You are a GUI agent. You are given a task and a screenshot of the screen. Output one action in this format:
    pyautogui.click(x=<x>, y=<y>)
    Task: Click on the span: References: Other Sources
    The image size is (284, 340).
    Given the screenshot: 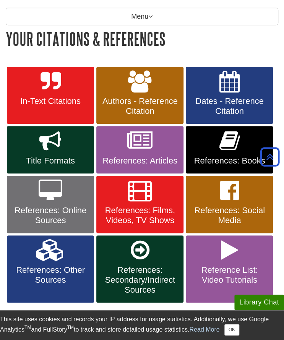 What is the action you would take?
    pyautogui.click(x=50, y=275)
    